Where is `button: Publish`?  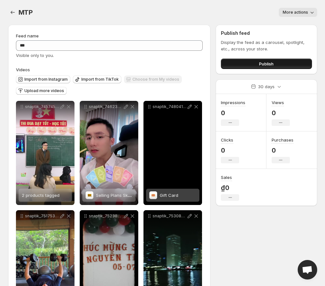 button: Publish is located at coordinates (266, 64).